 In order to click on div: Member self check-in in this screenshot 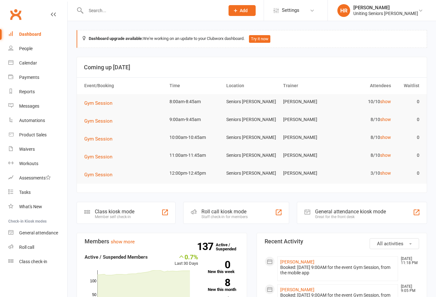, I will do `click(115, 217)`.